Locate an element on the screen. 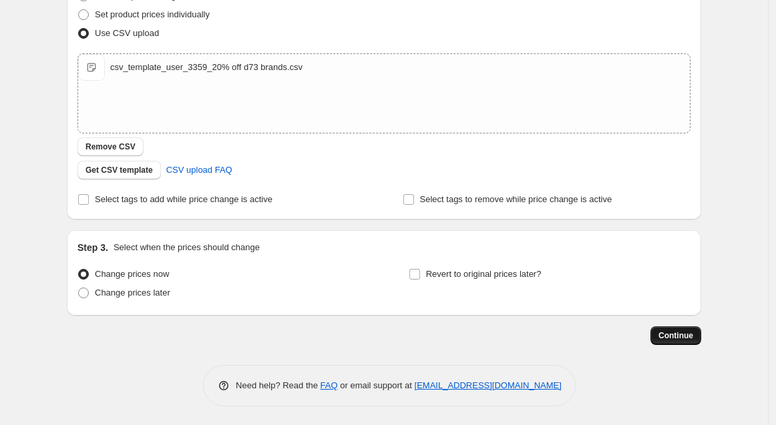 The height and width of the screenshot is (425, 776). span: Change prices now is located at coordinates (132, 274).